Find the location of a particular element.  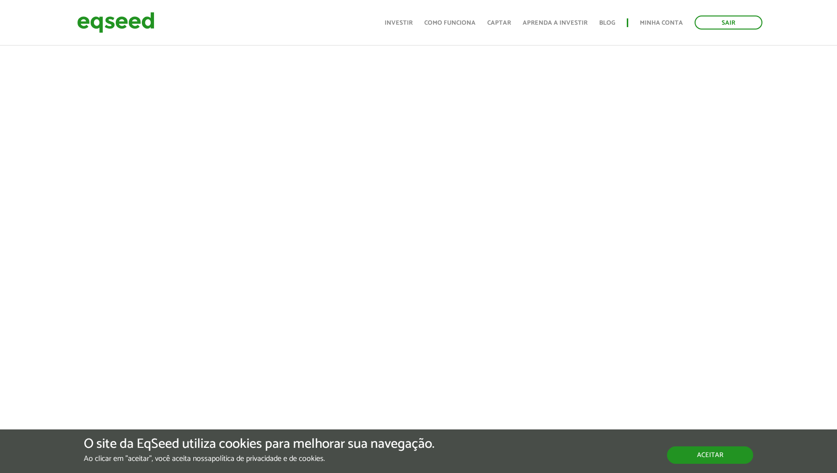

button: Aceitar is located at coordinates (710, 455).